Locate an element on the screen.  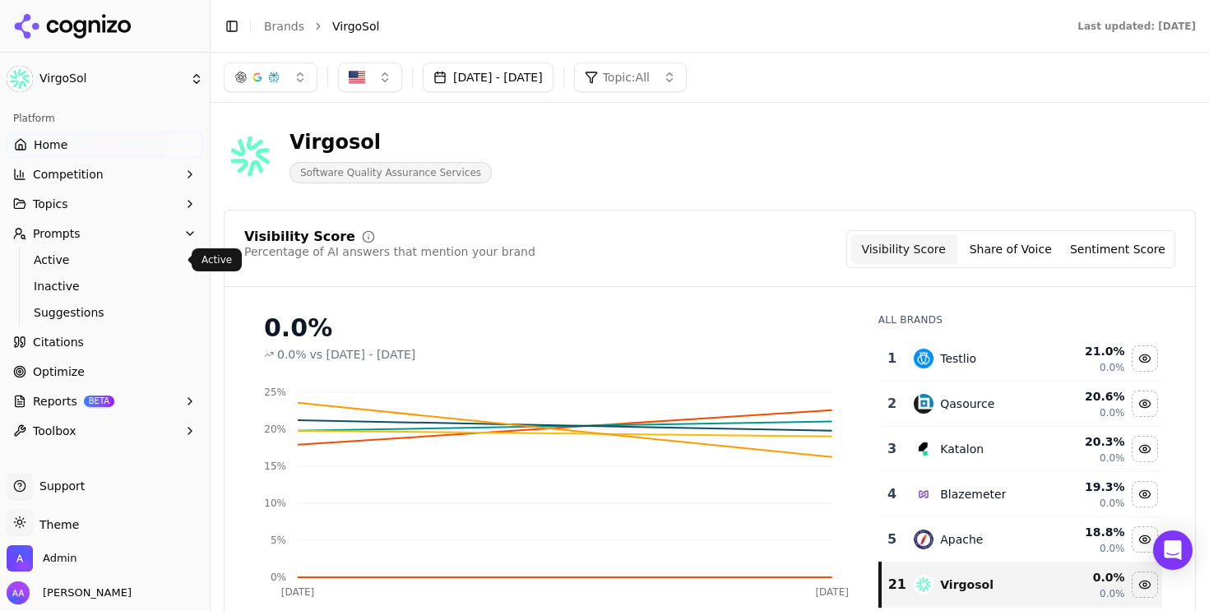
span: Admin is located at coordinates (59, 558).